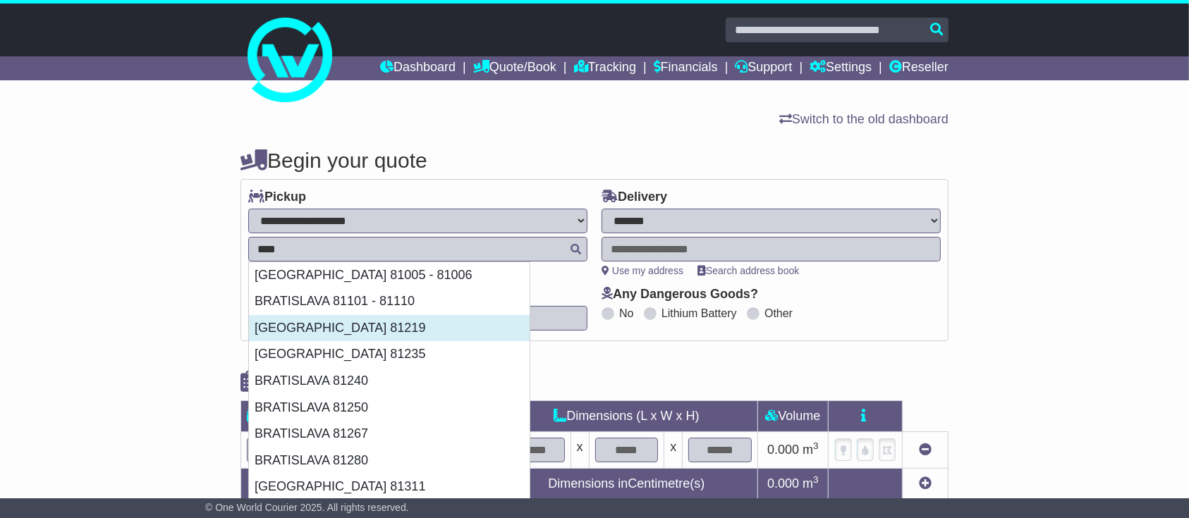  Describe the element at coordinates (685, 68) in the screenshot. I see `a: Financials` at that location.